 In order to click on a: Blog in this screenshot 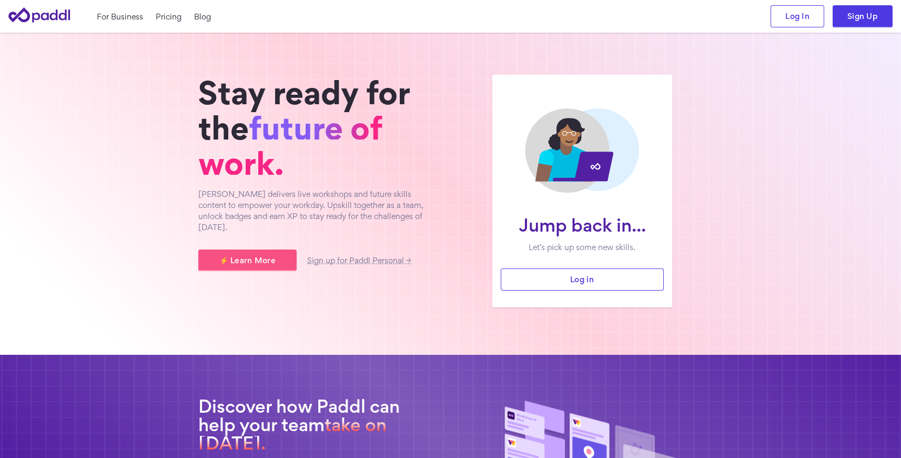, I will do `click(203, 16)`.